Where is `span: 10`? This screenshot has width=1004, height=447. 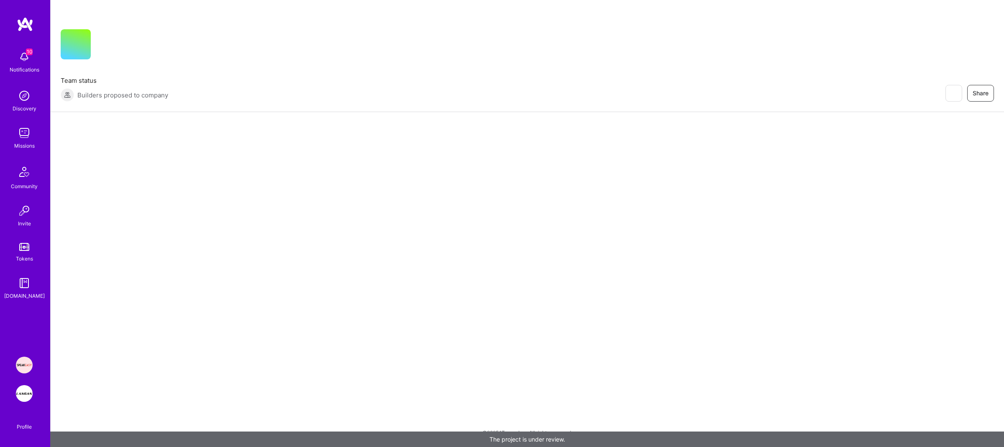
span: 10 is located at coordinates (29, 52).